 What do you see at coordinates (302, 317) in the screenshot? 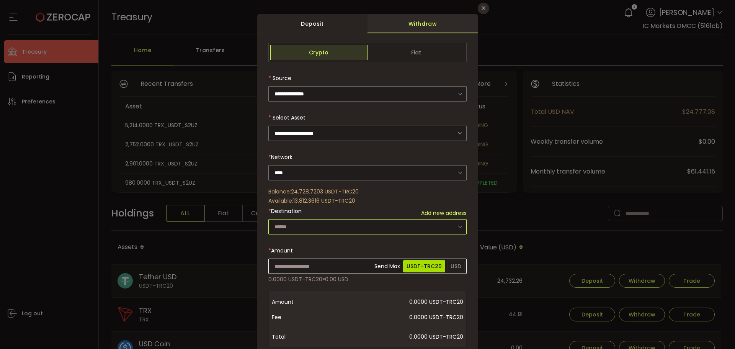
I see `span: Fee` at bounding box center [302, 317].